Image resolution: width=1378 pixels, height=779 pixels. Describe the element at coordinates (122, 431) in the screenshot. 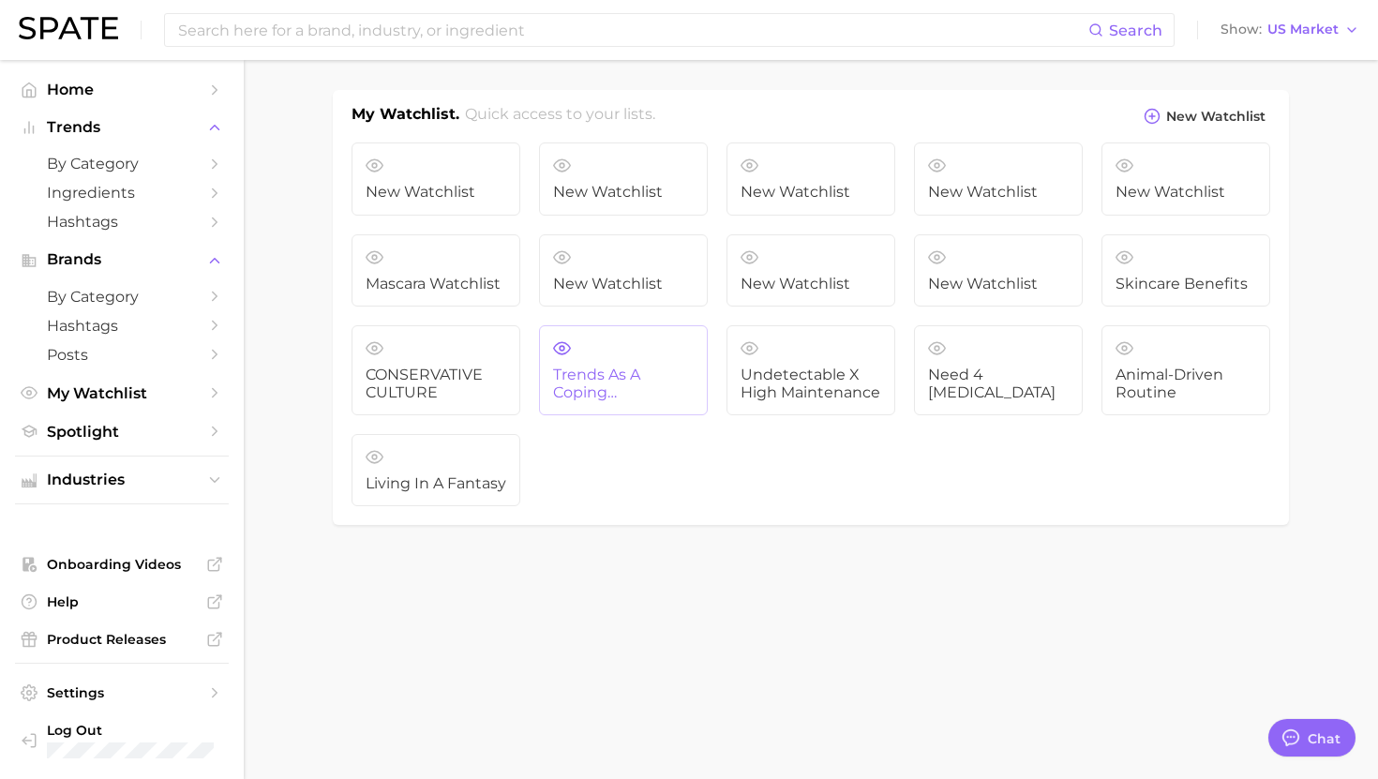

I see `a: Spotlight` at that location.